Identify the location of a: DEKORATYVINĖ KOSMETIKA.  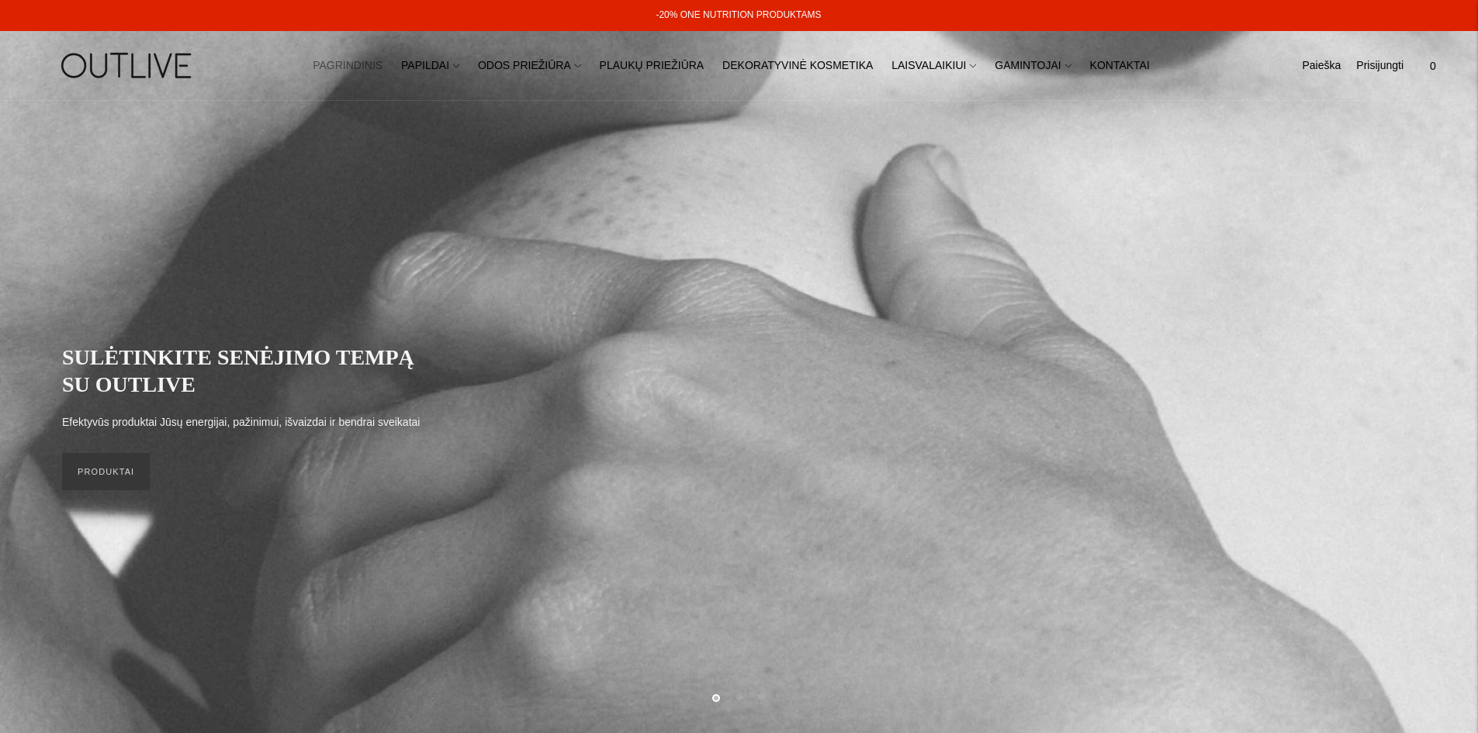
(797, 66).